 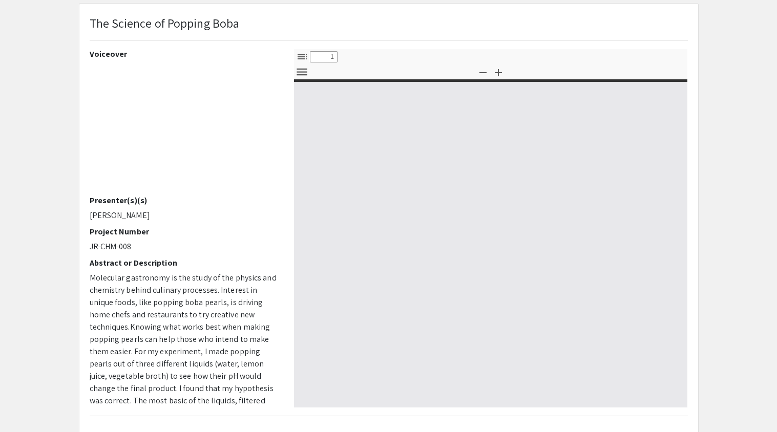 I want to click on h2: Project Number, so click(x=184, y=232).